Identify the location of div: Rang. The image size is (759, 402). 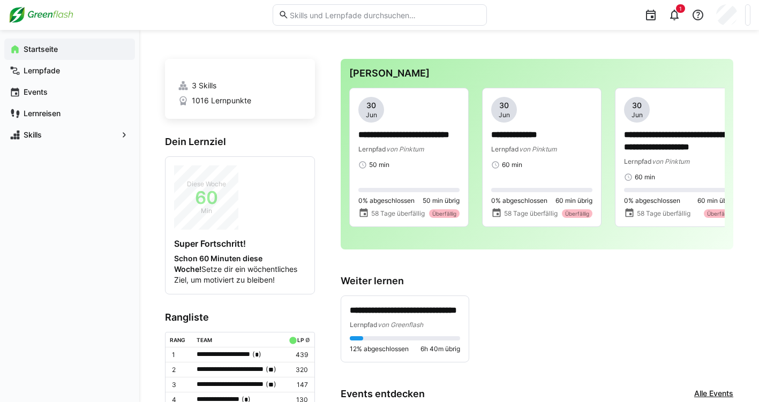
(177, 340).